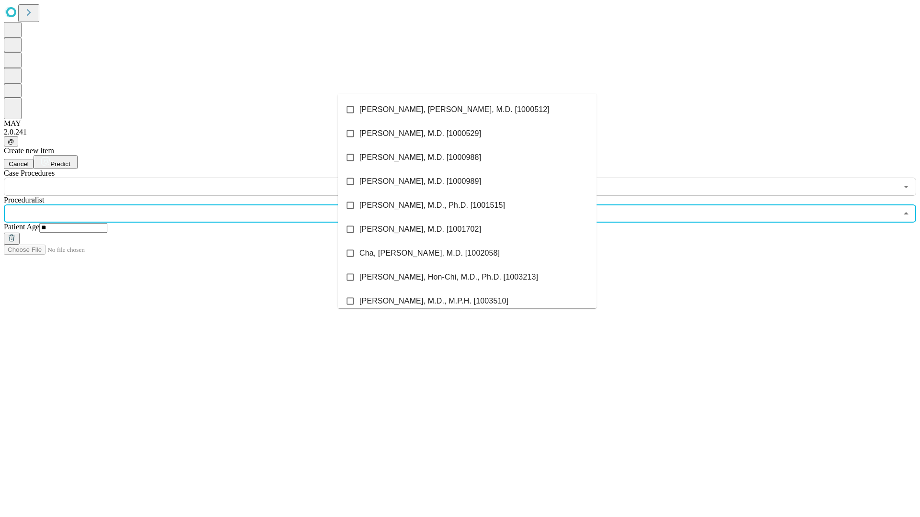  Describe the element at coordinates (24, 200) in the screenshot. I see `span: Proceduralist` at that location.